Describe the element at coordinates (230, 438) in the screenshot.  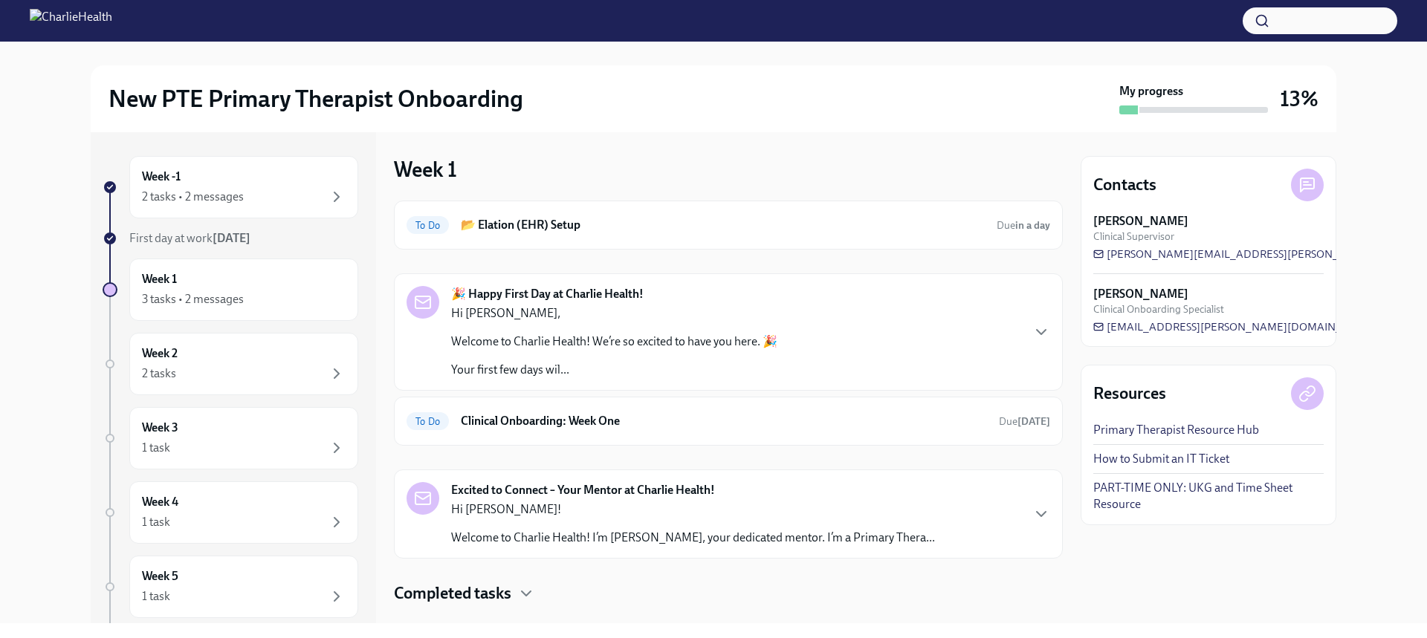
I see `a: Week 31 task` at that location.